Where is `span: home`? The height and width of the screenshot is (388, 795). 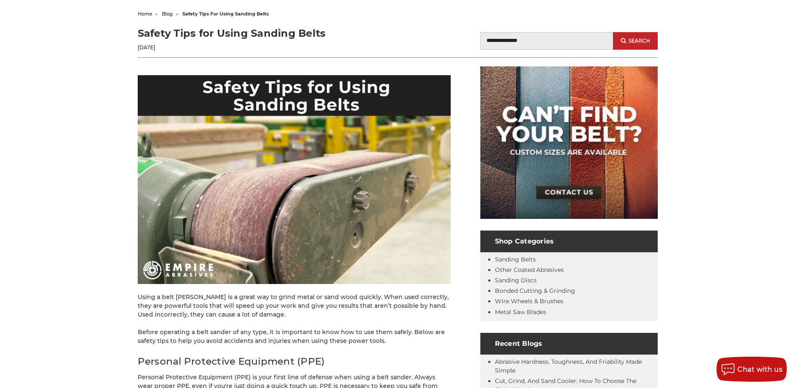 span: home is located at coordinates (145, 14).